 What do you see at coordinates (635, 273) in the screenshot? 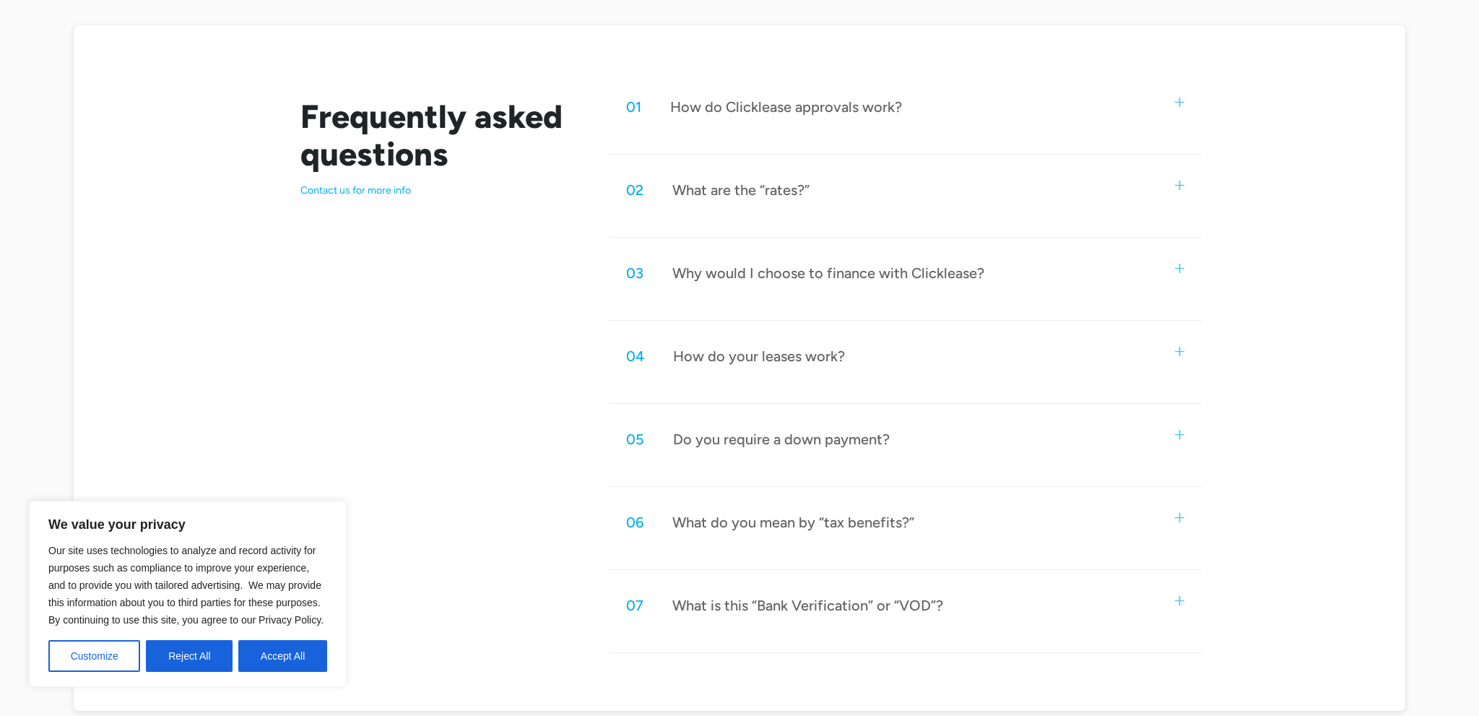
I see `div: 03` at bounding box center [635, 273].